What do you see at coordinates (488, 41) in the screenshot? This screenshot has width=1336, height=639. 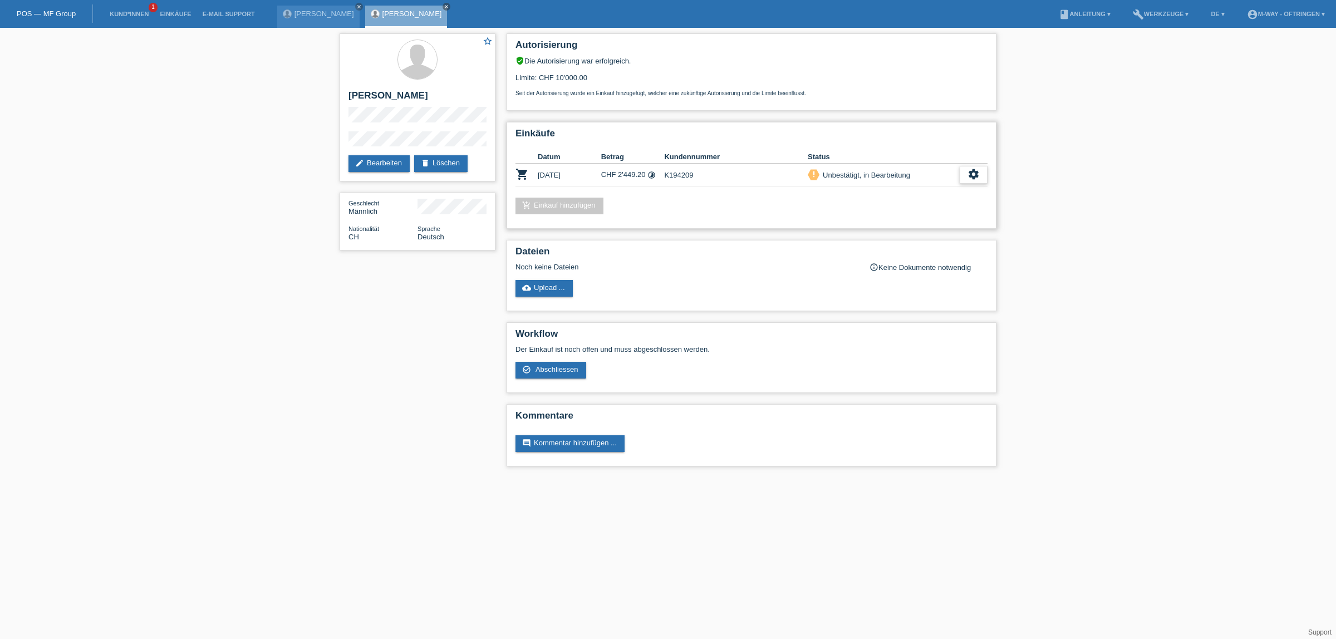 I see `i: star_border` at bounding box center [488, 41].